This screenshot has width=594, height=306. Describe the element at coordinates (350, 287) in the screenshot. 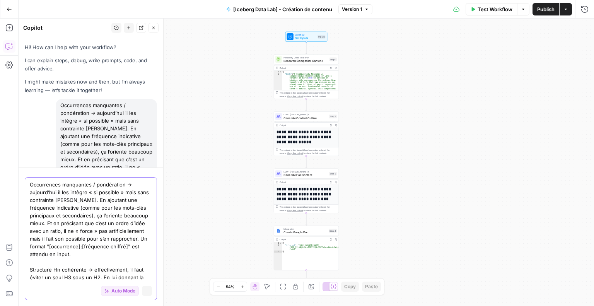

I see `button: Copy` at that location.